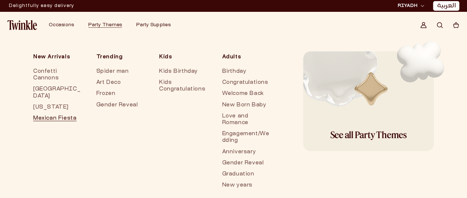  I want to click on a: Birthday, so click(246, 72).